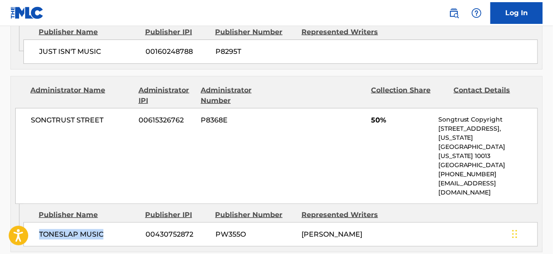  Describe the element at coordinates (255, 52) in the screenshot. I see `span: P8295T` at that location.